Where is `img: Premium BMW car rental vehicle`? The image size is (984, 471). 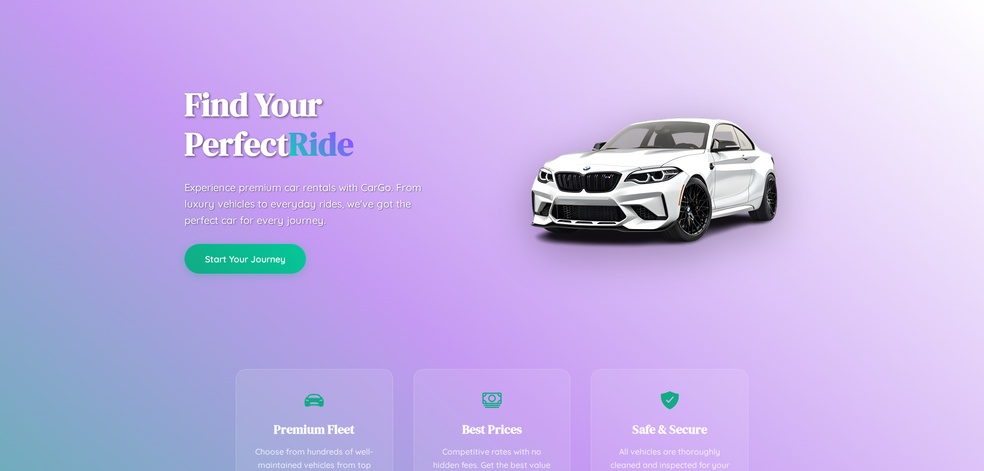 img: Premium BMW car rental vehicle is located at coordinates (653, 179).